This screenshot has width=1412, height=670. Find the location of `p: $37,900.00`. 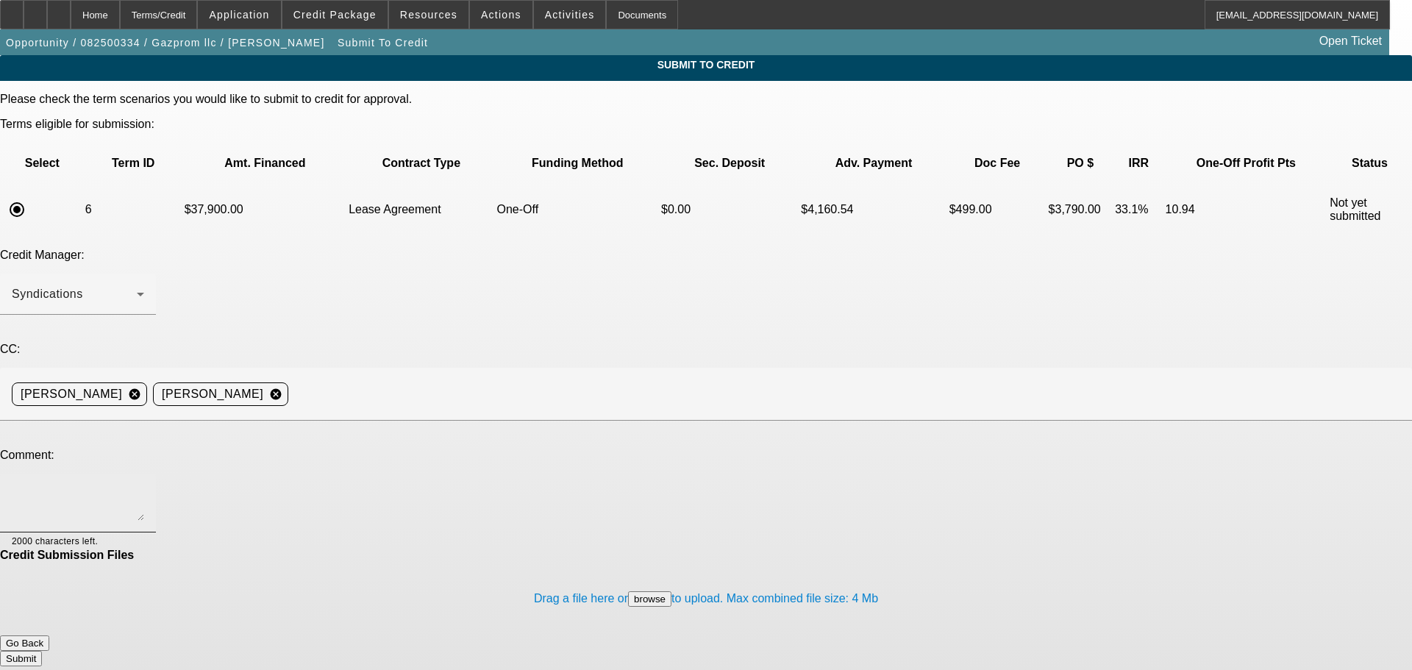

p: $37,900.00 is located at coordinates (266, 210).